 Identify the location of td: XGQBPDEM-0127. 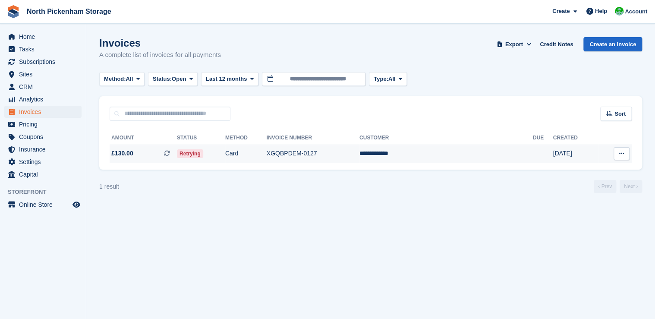
(313, 154).